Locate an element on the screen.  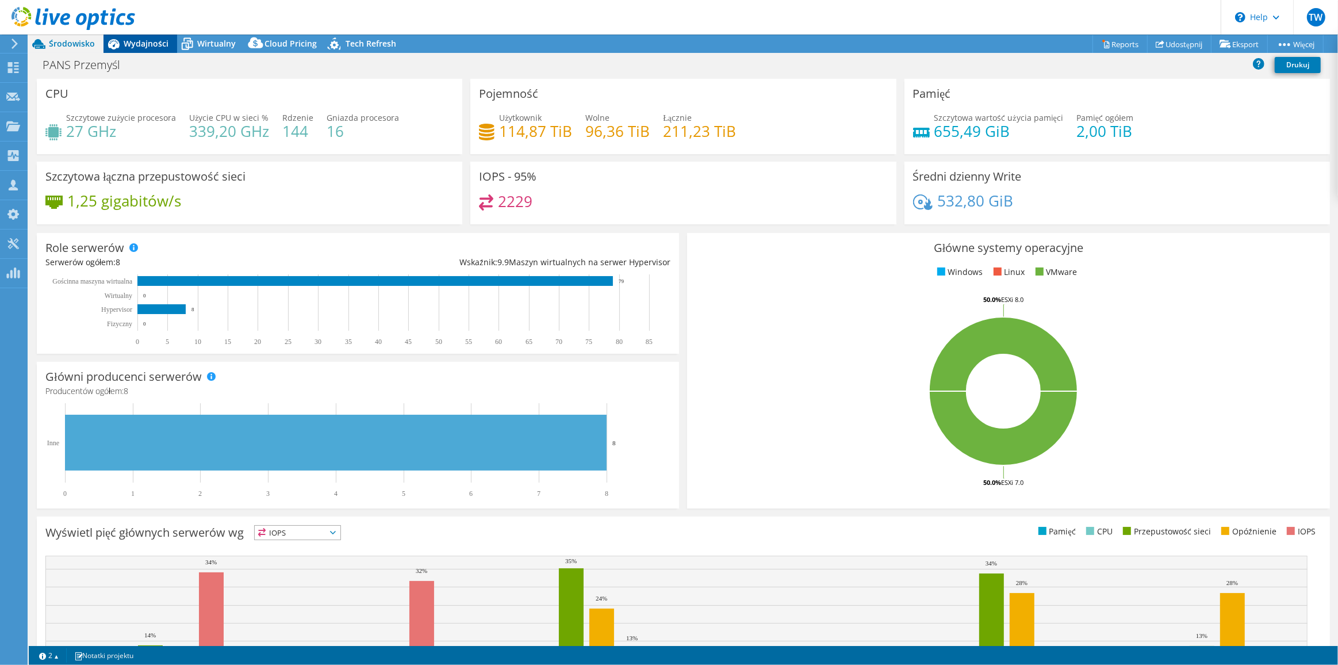
span: Wydajności is located at coordinates (146, 43).